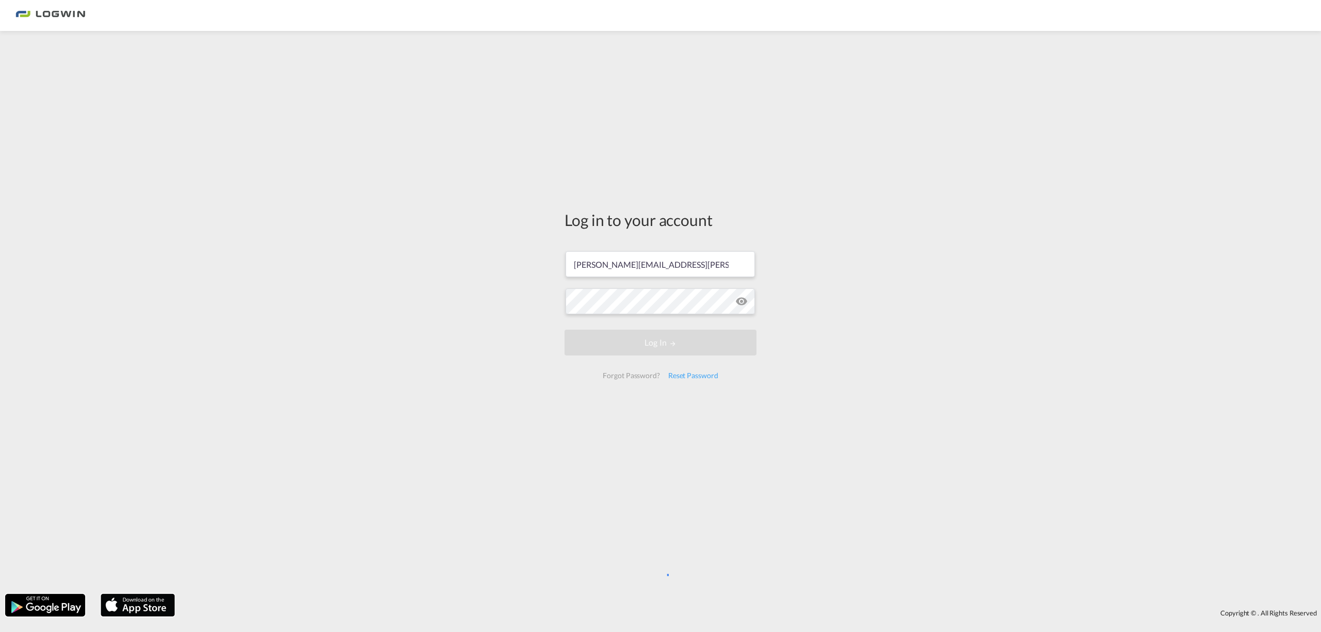  Describe the element at coordinates (138, 605) in the screenshot. I see `img: apple.png` at that location.